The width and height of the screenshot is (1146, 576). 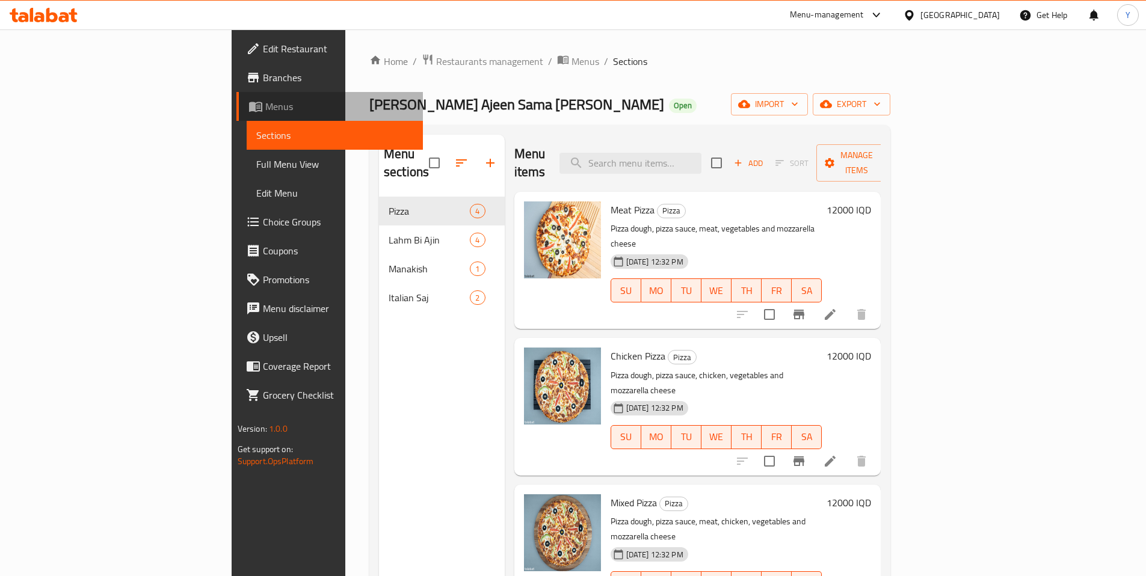 I want to click on a: Choice Groups, so click(x=330, y=222).